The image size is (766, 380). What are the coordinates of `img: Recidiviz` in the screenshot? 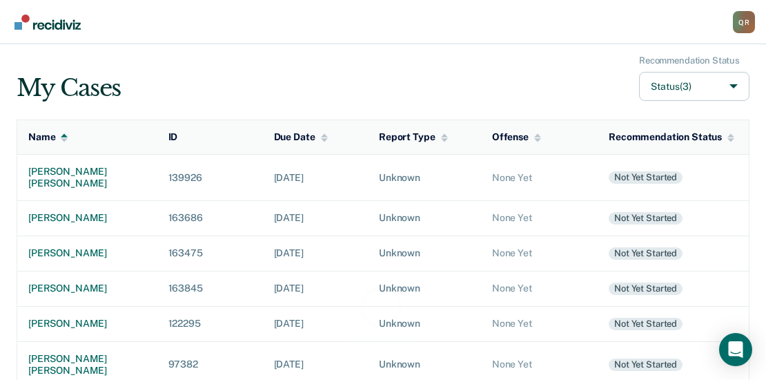 It's located at (48, 22).